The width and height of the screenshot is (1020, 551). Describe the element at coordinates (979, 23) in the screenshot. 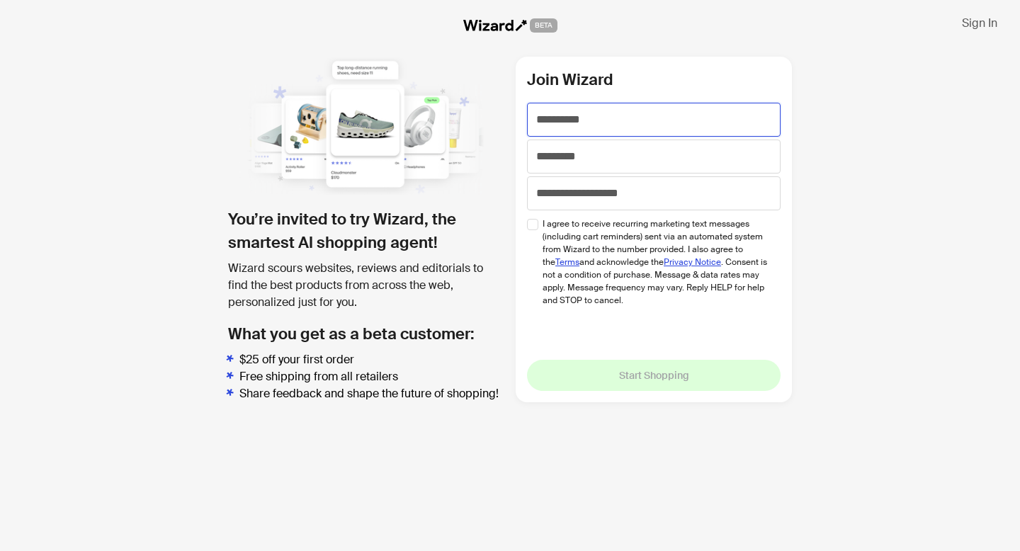

I see `span: Sign In` at that location.